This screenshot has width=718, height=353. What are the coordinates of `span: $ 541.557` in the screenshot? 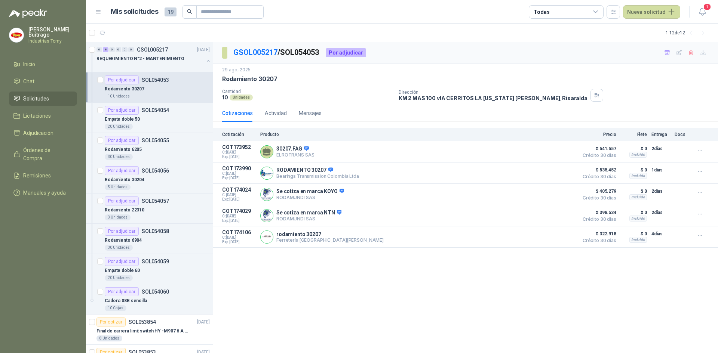 It's located at (597, 149).